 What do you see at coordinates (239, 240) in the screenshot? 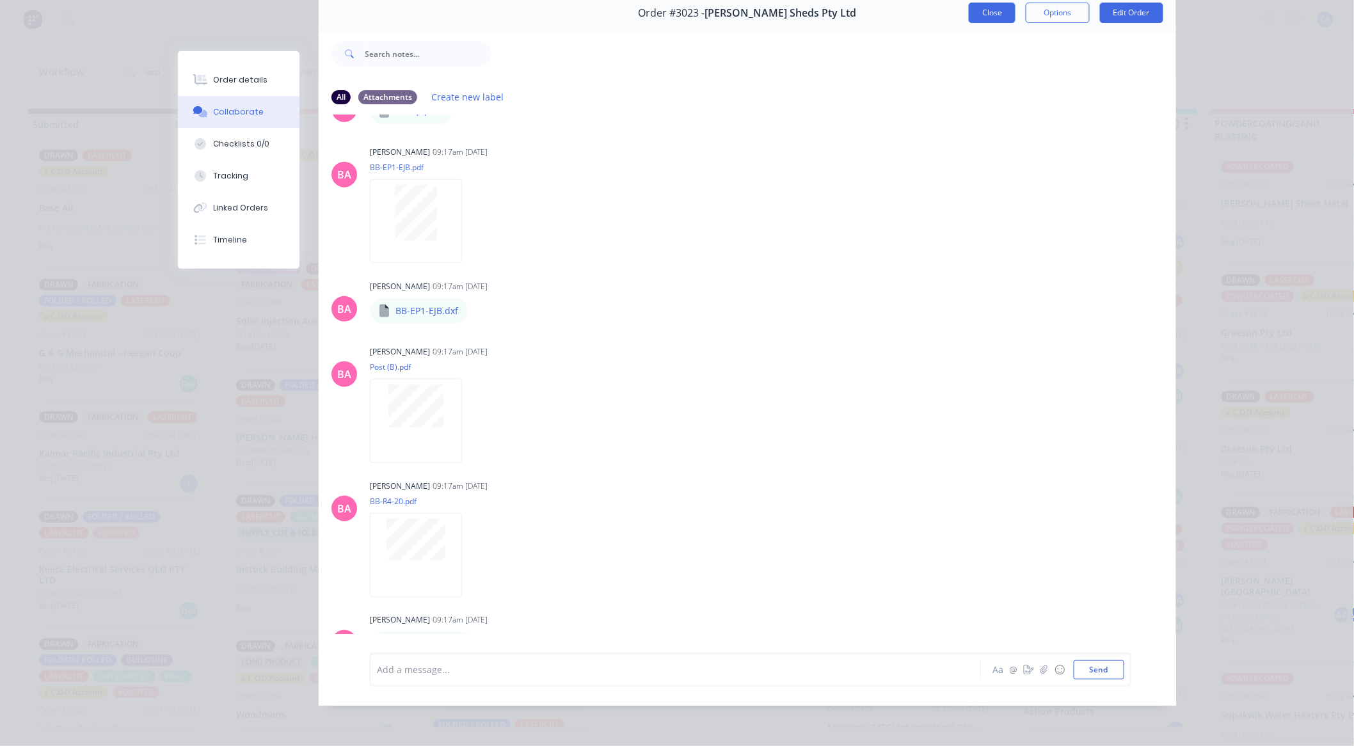
I see `button: Timeline` at bounding box center [239, 240].